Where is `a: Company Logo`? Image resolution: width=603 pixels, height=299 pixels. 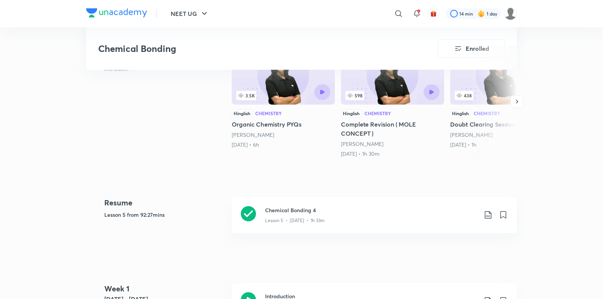
a: Company Logo is located at coordinates (116, 14).